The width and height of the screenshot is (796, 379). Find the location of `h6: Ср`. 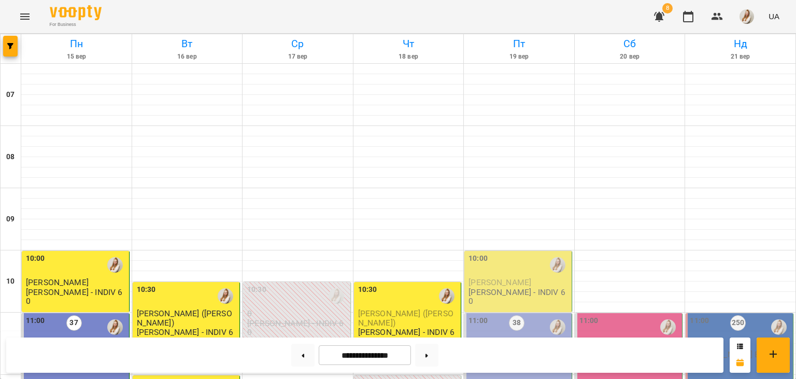

h6: Ср is located at coordinates (297, 44).